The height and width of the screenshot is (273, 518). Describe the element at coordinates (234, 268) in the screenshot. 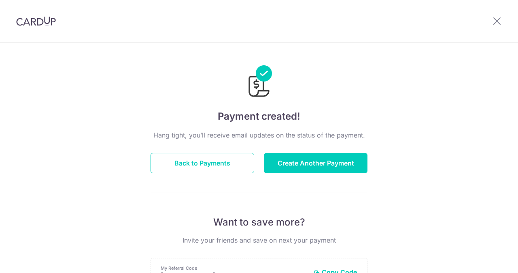

I see `p: My Referral Code` at that location.